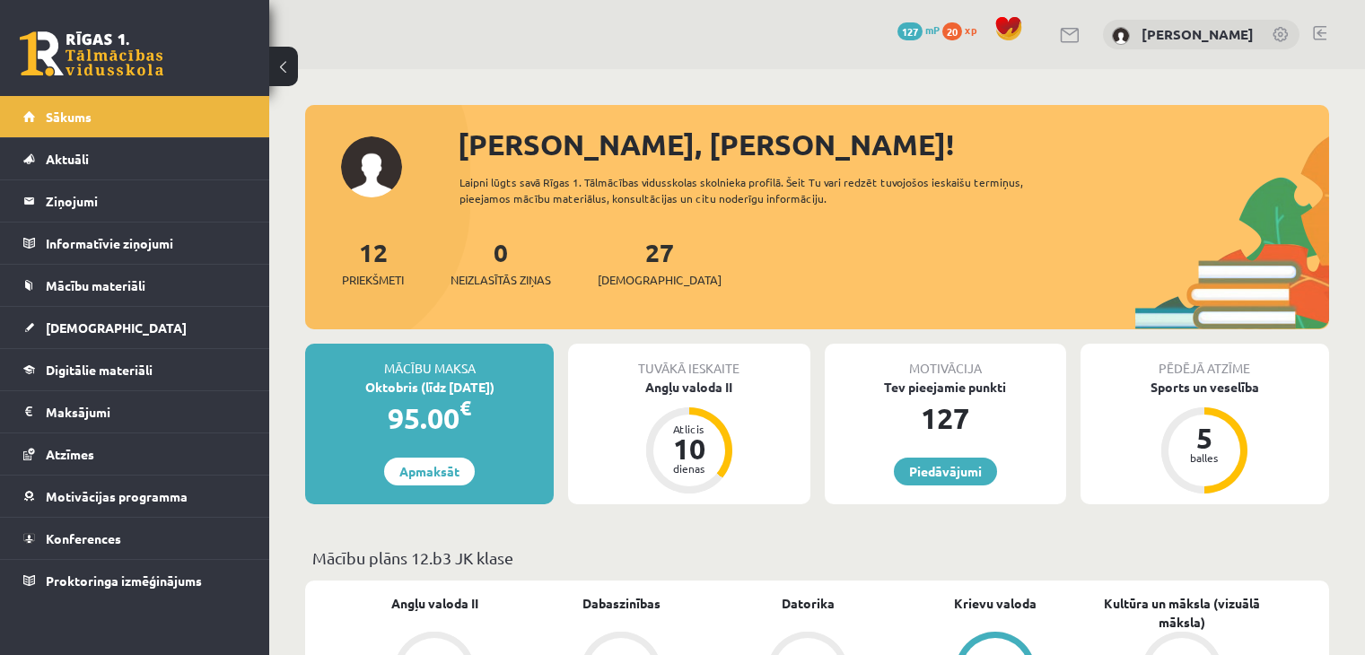 Image resolution: width=1365 pixels, height=655 pixels. Describe the element at coordinates (688, 387) in the screenshot. I see `div: Angļu valoda II` at that location.